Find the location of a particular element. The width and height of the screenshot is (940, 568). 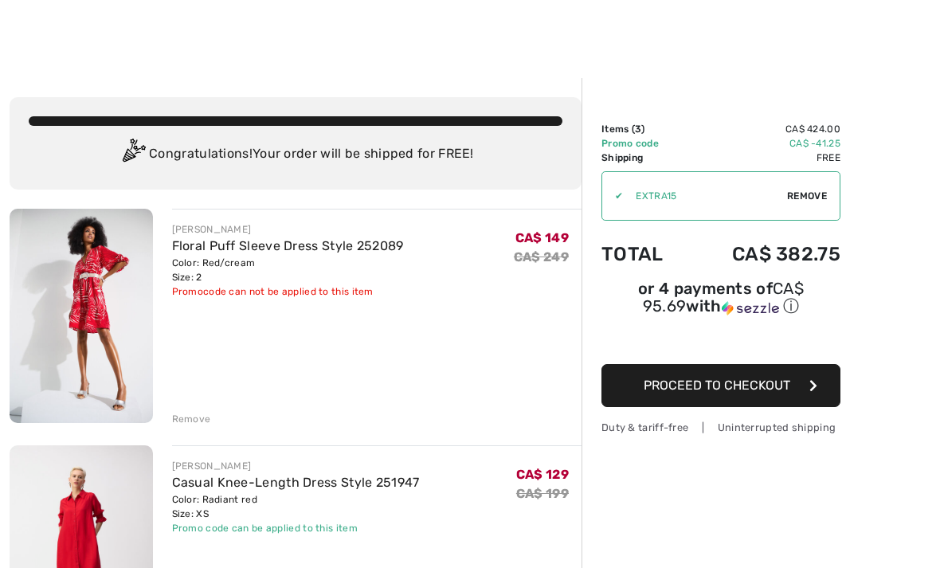

div: or 4 payments of with is located at coordinates (721, 299).